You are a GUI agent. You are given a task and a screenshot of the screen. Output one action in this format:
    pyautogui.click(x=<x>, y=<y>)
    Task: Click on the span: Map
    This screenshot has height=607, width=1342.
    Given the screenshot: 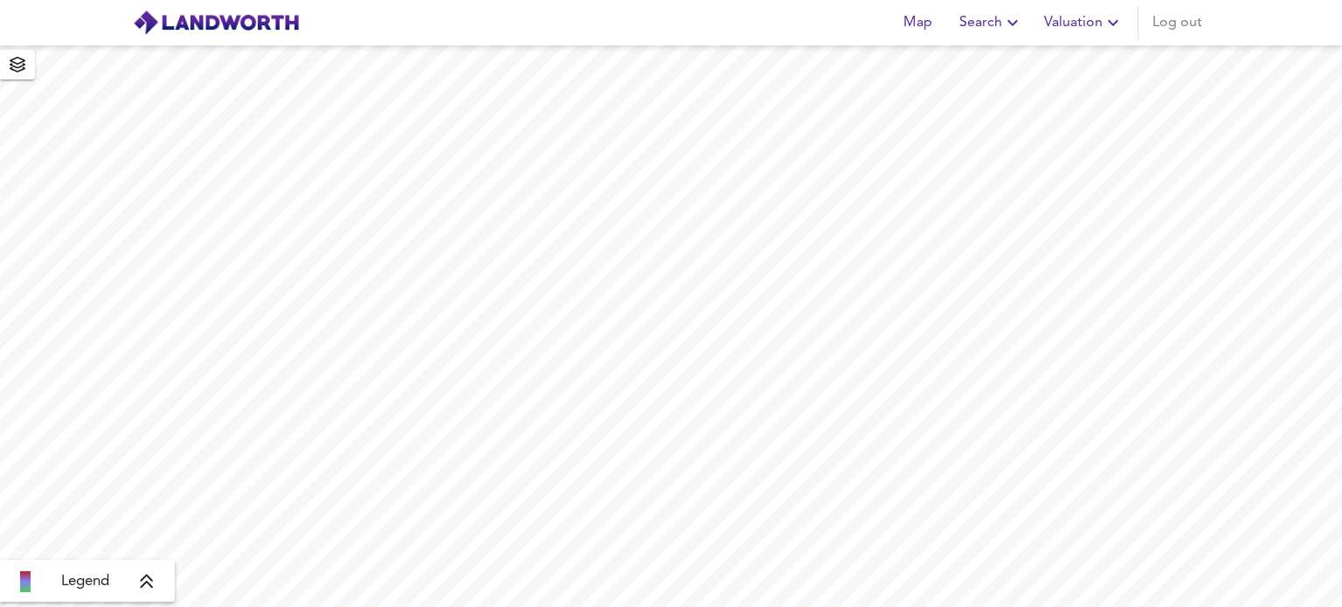 What is the action you would take?
    pyautogui.click(x=917, y=23)
    